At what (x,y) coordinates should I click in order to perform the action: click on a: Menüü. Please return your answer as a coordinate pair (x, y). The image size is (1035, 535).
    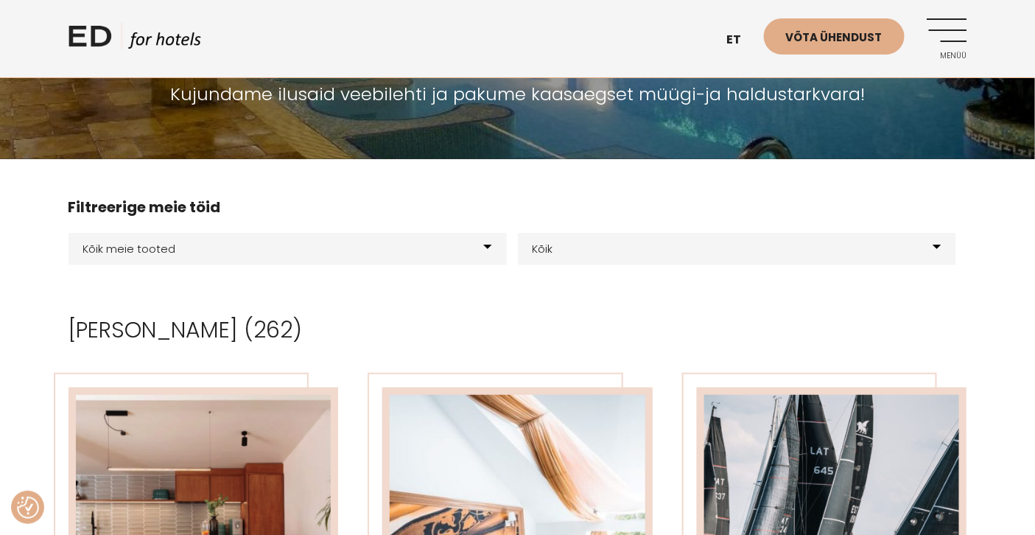
    Looking at the image, I should click on (946, 38).